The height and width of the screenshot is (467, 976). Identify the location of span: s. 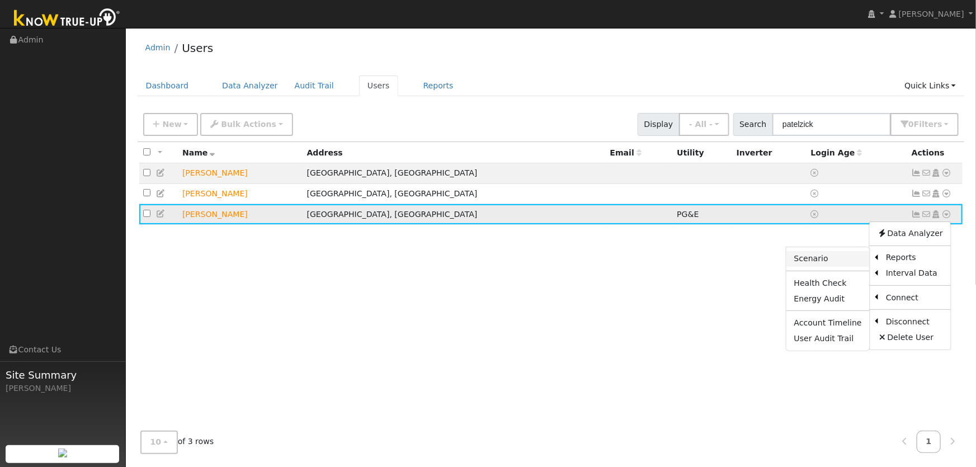
(939, 124).